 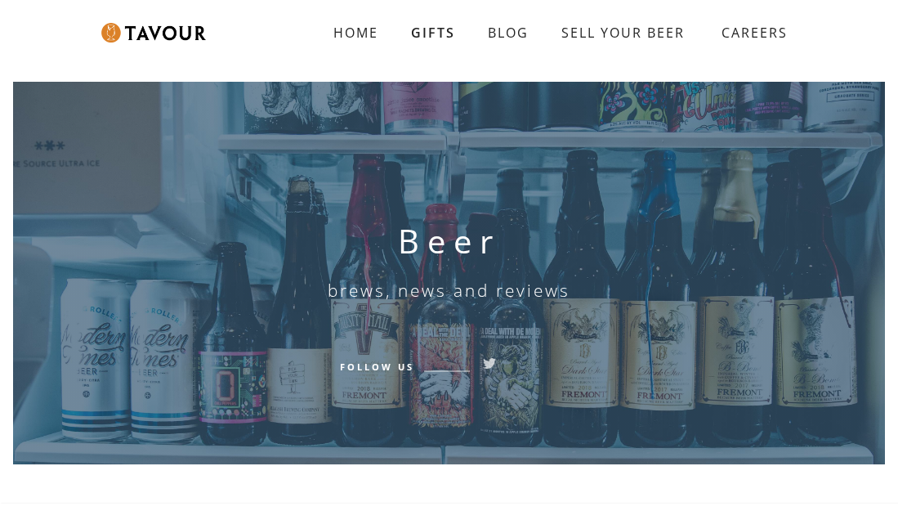 What do you see at coordinates (623, 33) in the screenshot?
I see `a: SELL YOUR BEER` at bounding box center [623, 33].